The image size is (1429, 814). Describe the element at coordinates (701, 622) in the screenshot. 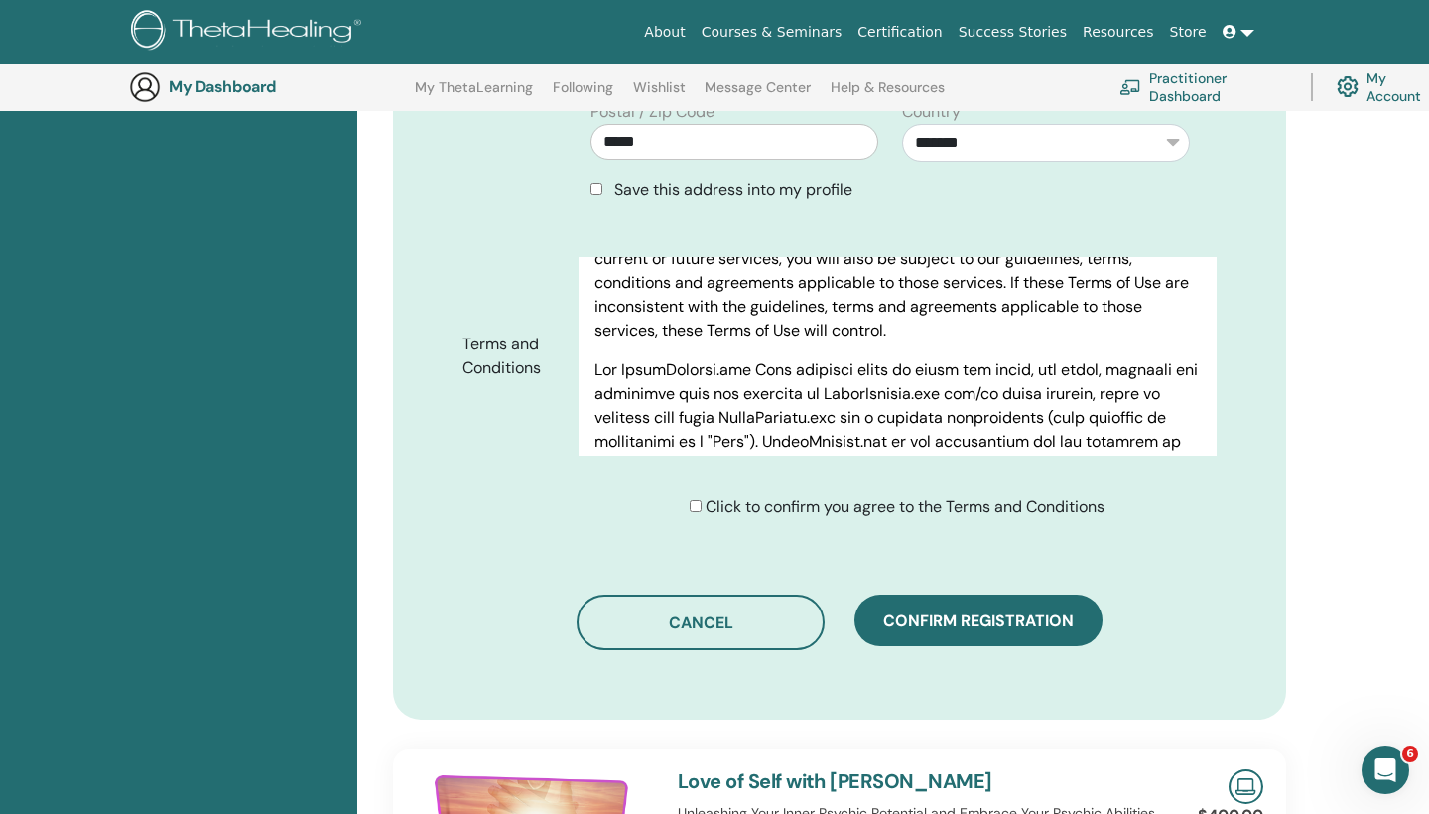

I see `button: Cancel` at that location.